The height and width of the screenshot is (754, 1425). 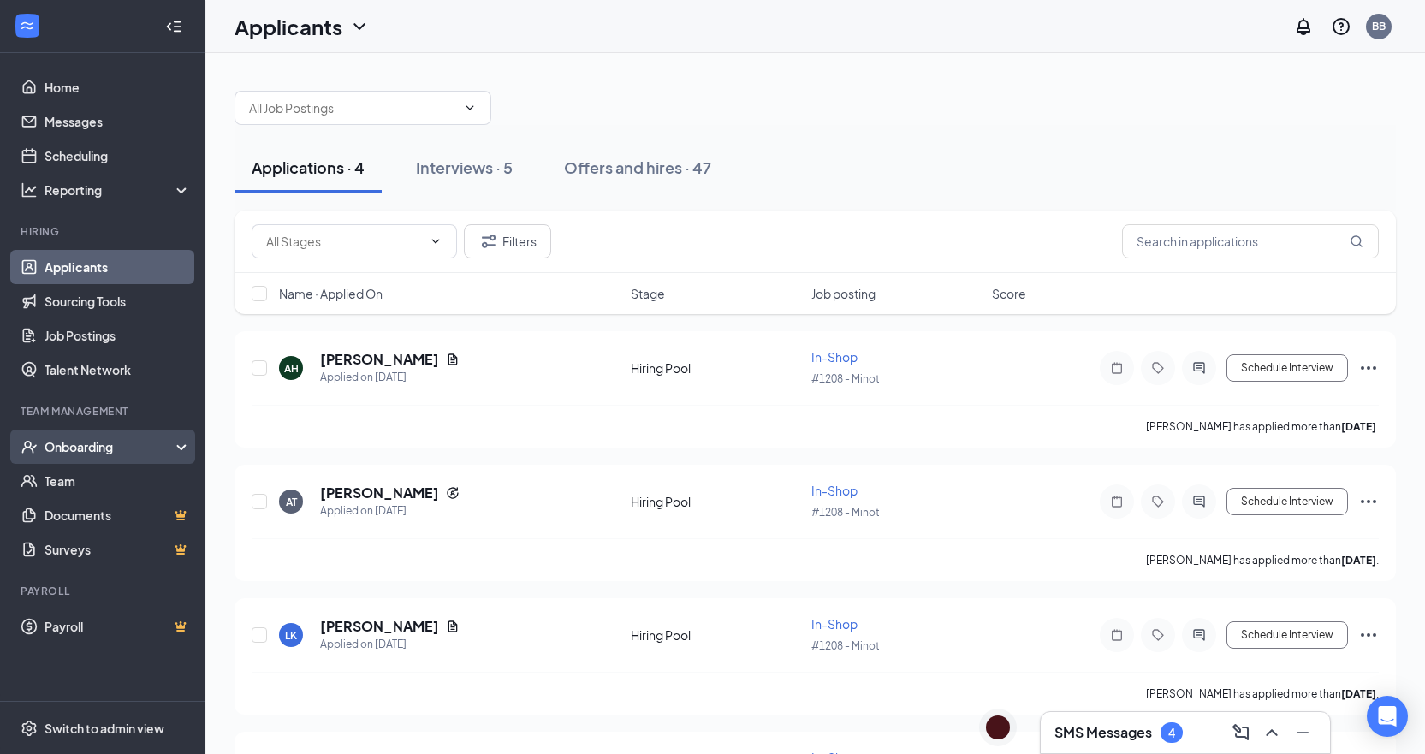 What do you see at coordinates (1387, 716) in the screenshot?
I see `div: Open Intercom Messenger` at bounding box center [1387, 716].